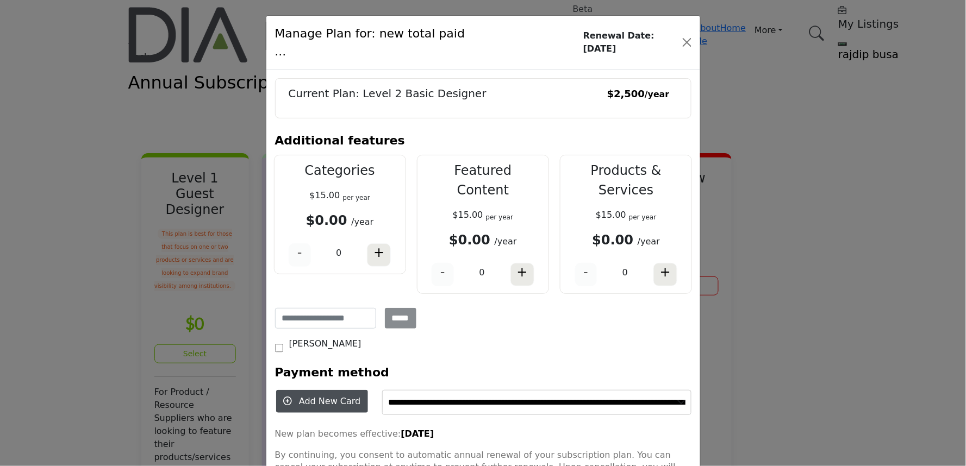  I want to click on p: Featured Content, so click(483, 180).